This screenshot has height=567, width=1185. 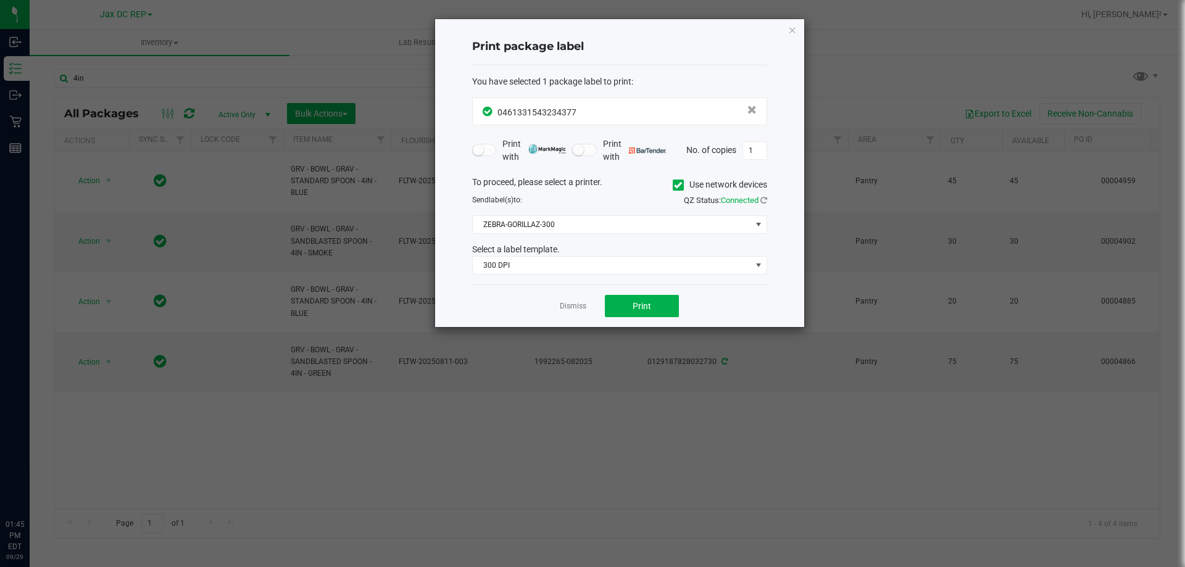 I want to click on span: No. of copies, so click(x=711, y=149).